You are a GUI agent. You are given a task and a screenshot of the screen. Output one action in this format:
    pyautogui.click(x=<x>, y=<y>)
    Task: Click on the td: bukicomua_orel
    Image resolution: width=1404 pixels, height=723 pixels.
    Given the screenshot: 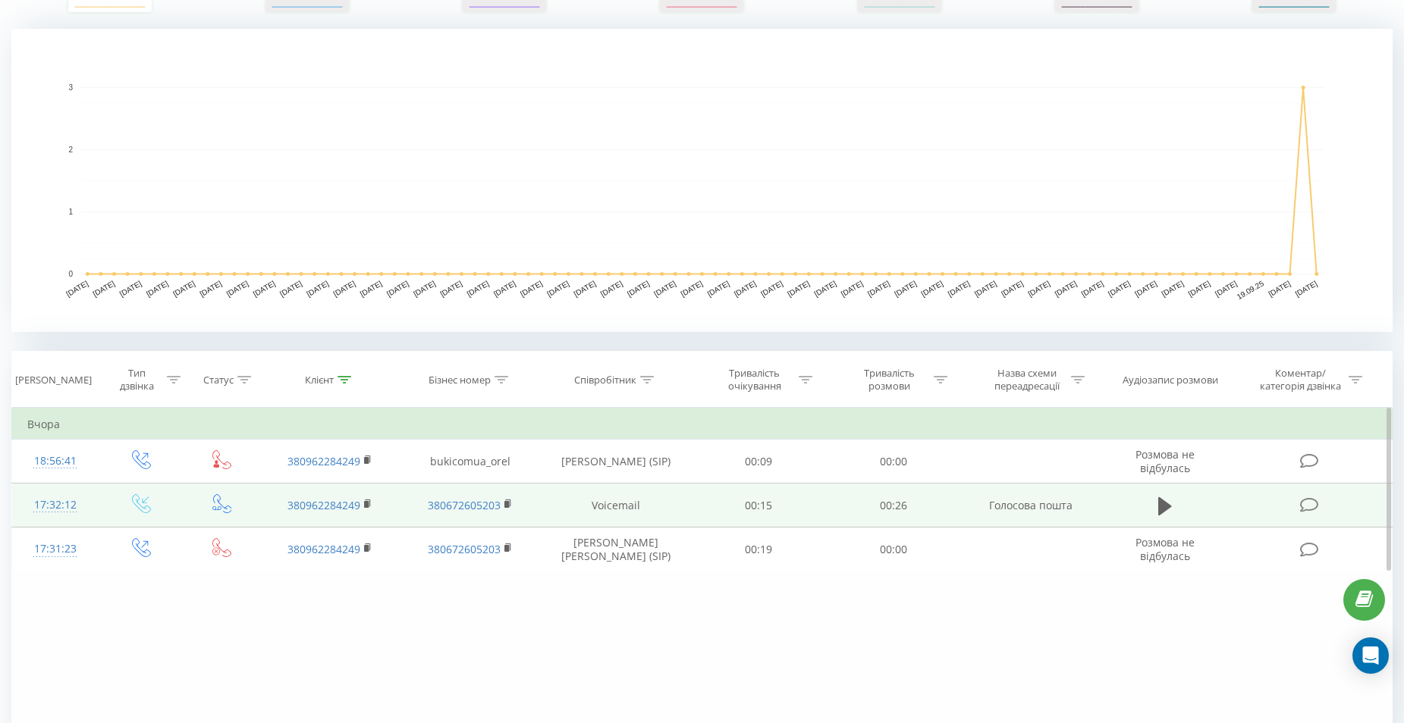 What is the action you would take?
    pyautogui.click(x=469, y=462)
    